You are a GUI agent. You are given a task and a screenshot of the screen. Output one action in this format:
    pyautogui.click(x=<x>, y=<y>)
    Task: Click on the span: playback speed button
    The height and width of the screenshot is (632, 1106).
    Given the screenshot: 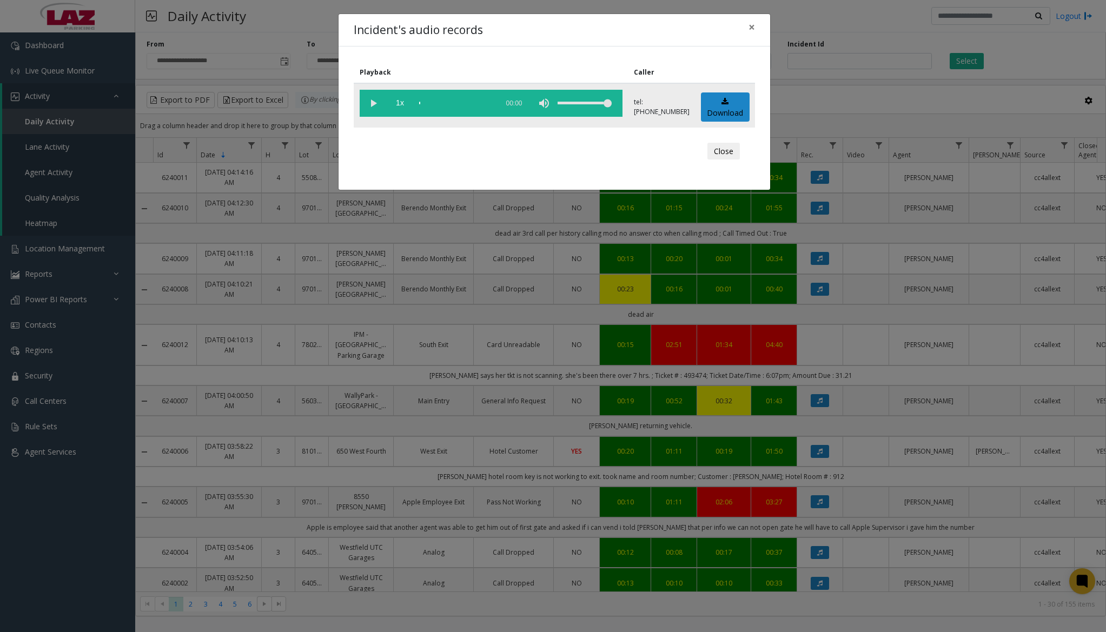 What is the action you would take?
    pyautogui.click(x=400, y=103)
    